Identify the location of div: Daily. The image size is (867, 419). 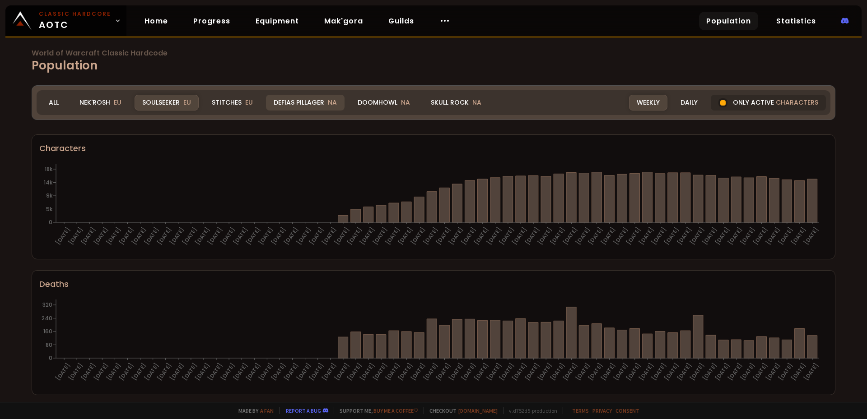
(689, 102).